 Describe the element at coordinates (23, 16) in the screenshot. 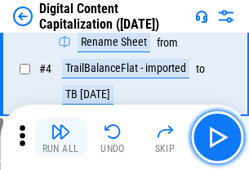

I see `img: Back` at that location.